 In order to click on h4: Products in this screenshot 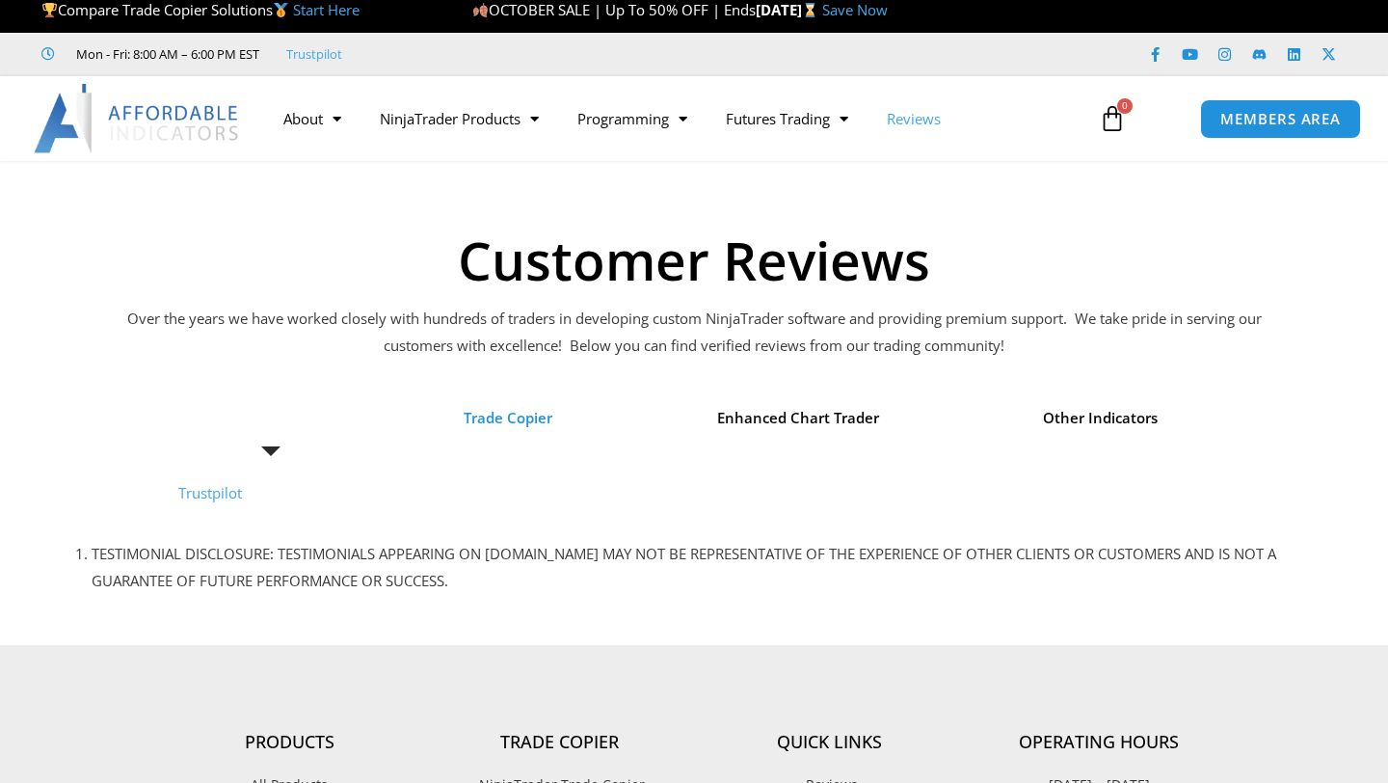, I will do `click(289, 742)`.